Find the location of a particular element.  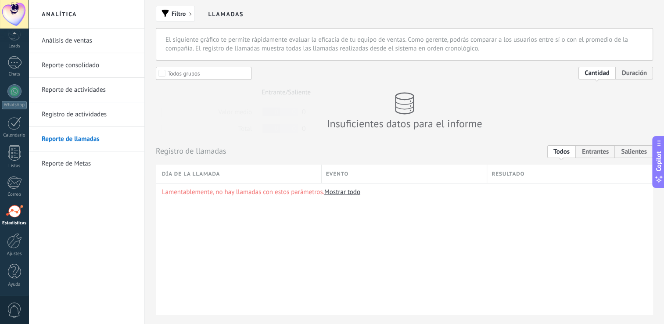

div: Correo is located at coordinates (14, 194).